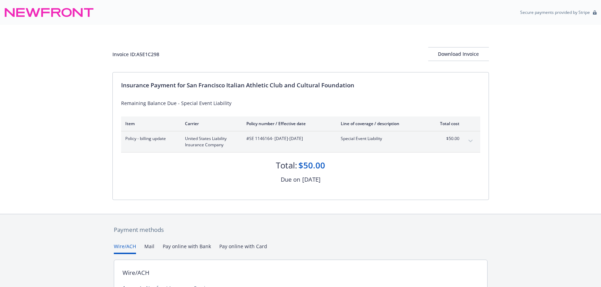 Image resolution: width=601 pixels, height=287 pixels. What do you see at coordinates (210, 142) in the screenshot?
I see `span: United States Liability Insurance Company` at bounding box center [210, 142].